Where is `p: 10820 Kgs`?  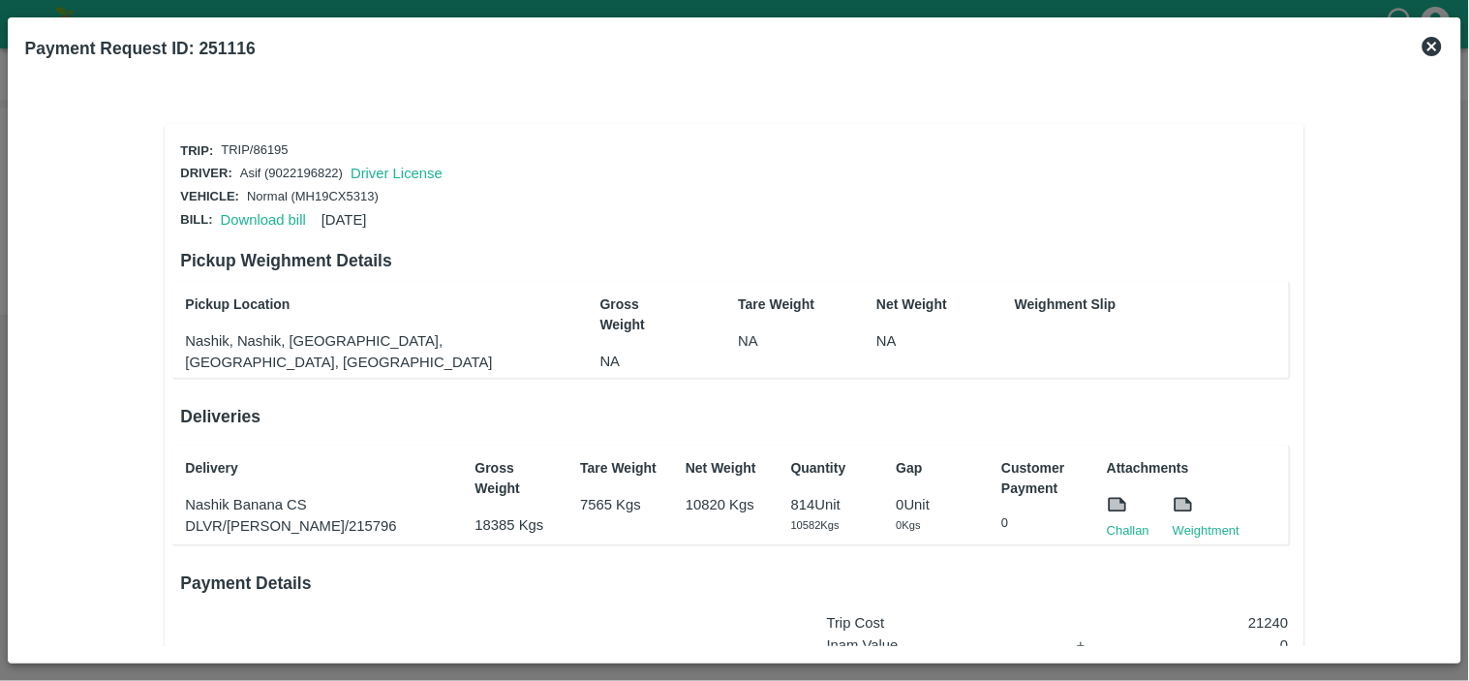
p: 10820 Kgs is located at coordinates (727, 505).